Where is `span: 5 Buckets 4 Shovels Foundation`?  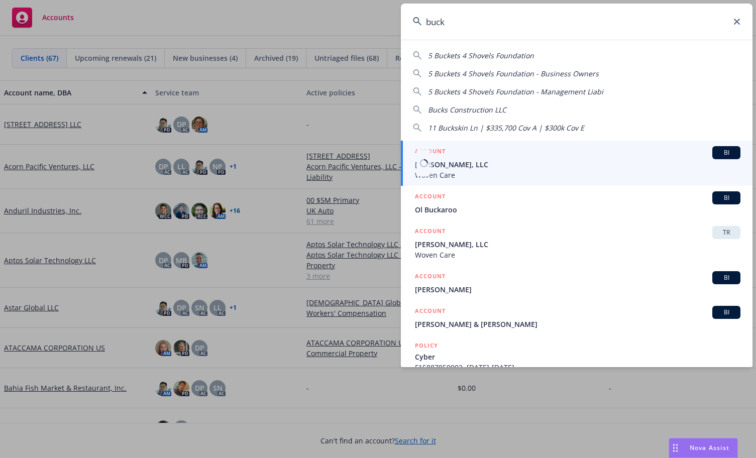 span: 5 Buckets 4 Shovels Foundation is located at coordinates (481, 55).